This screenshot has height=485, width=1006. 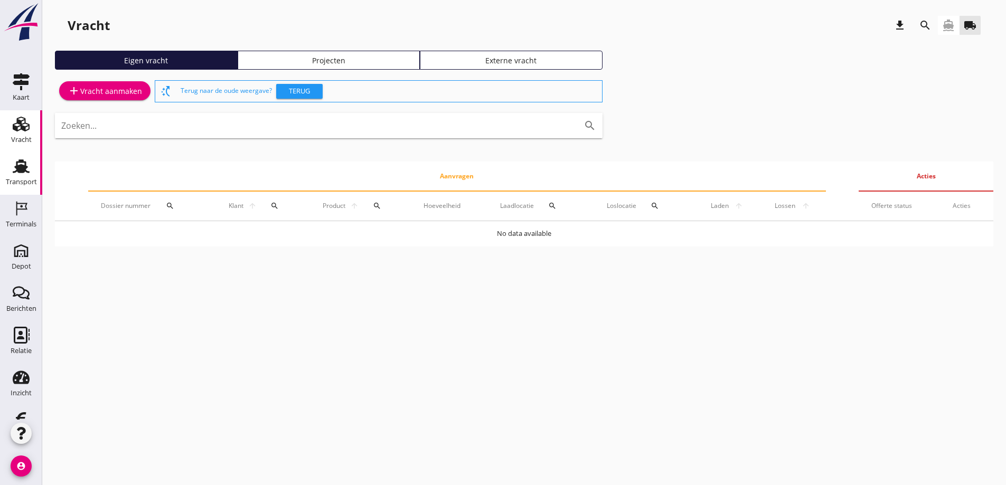 What do you see at coordinates (524, 234) in the screenshot?
I see `td: No data available` at bounding box center [524, 234].